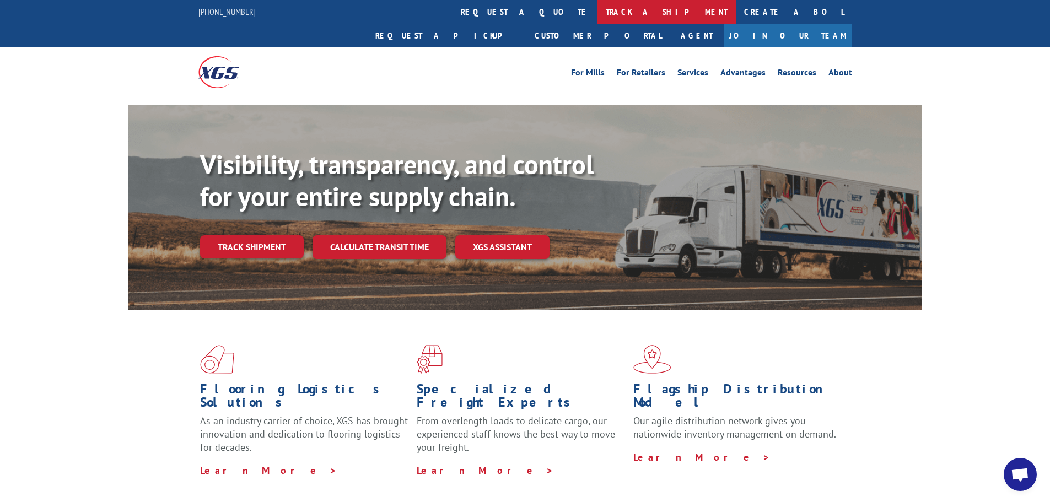 This screenshot has width=1050, height=502. I want to click on a: For Retailers, so click(641, 74).